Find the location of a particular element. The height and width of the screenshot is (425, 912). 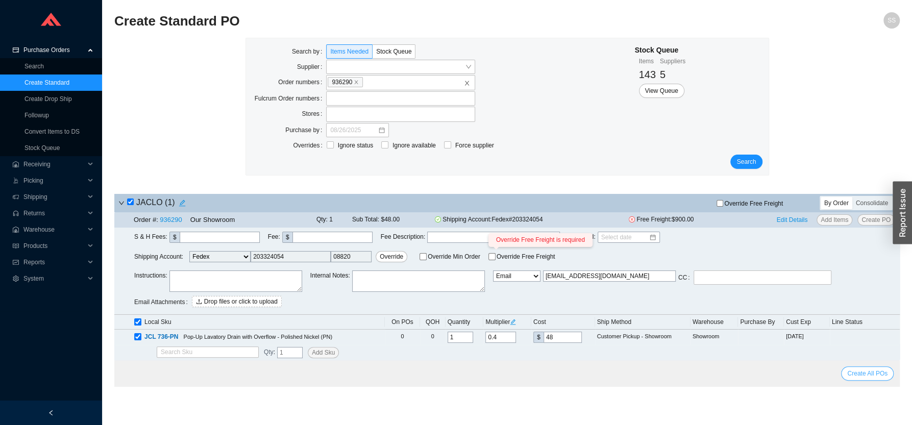

a: Convert Items to DS is located at coordinates (52, 132).